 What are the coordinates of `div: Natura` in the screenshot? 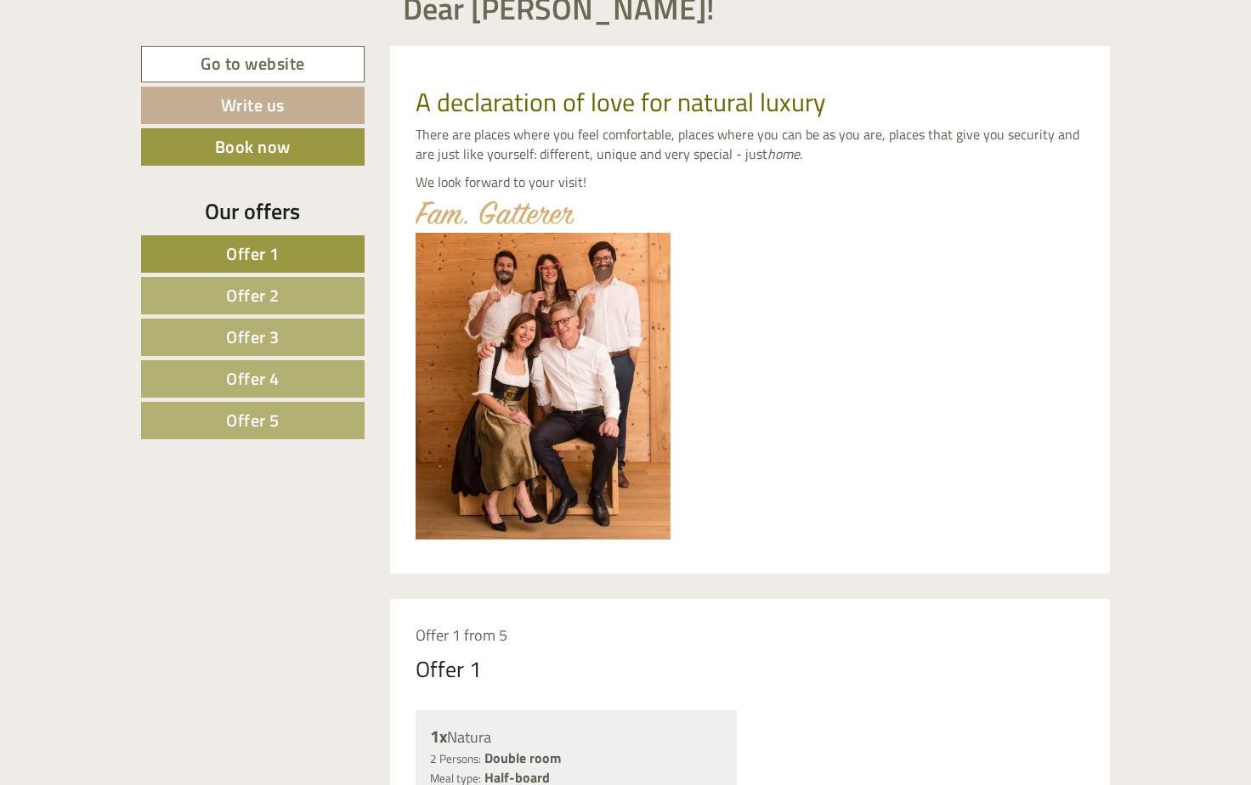 It's located at (576, 737).